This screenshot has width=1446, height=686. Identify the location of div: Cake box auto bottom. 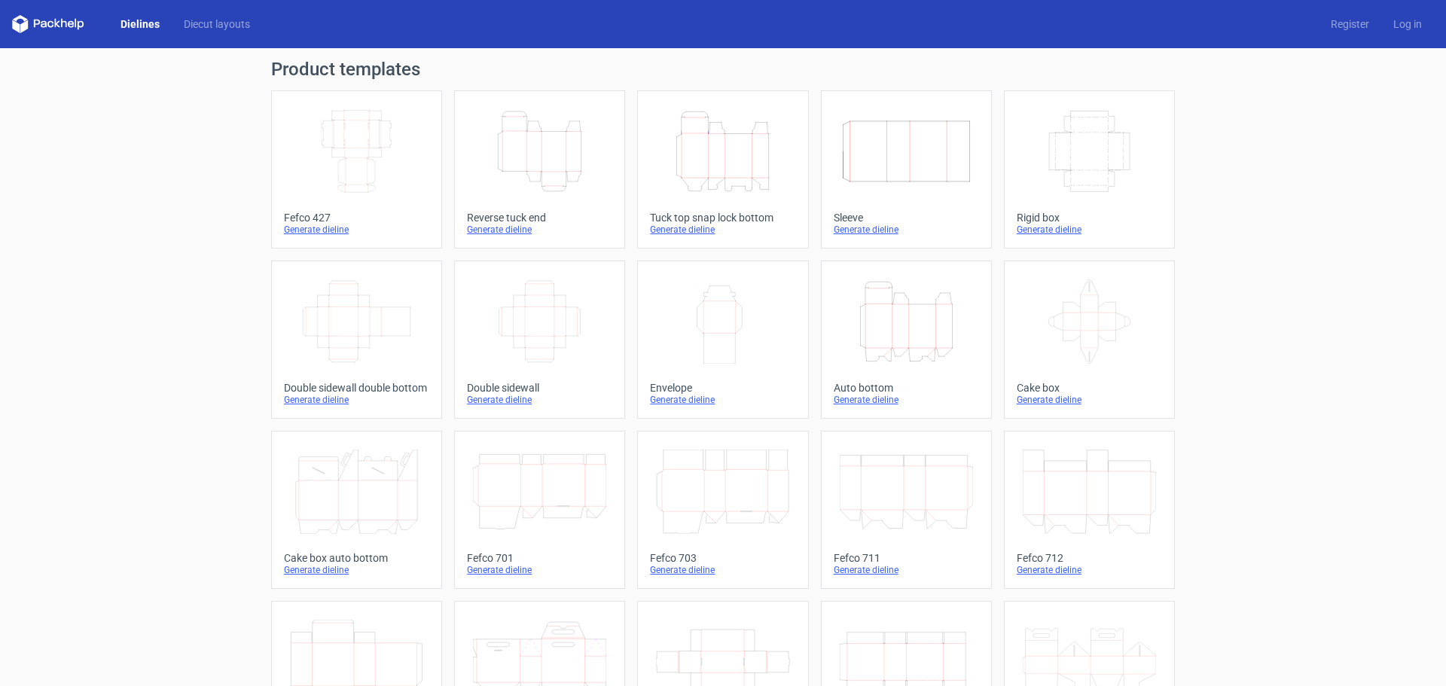
(356, 558).